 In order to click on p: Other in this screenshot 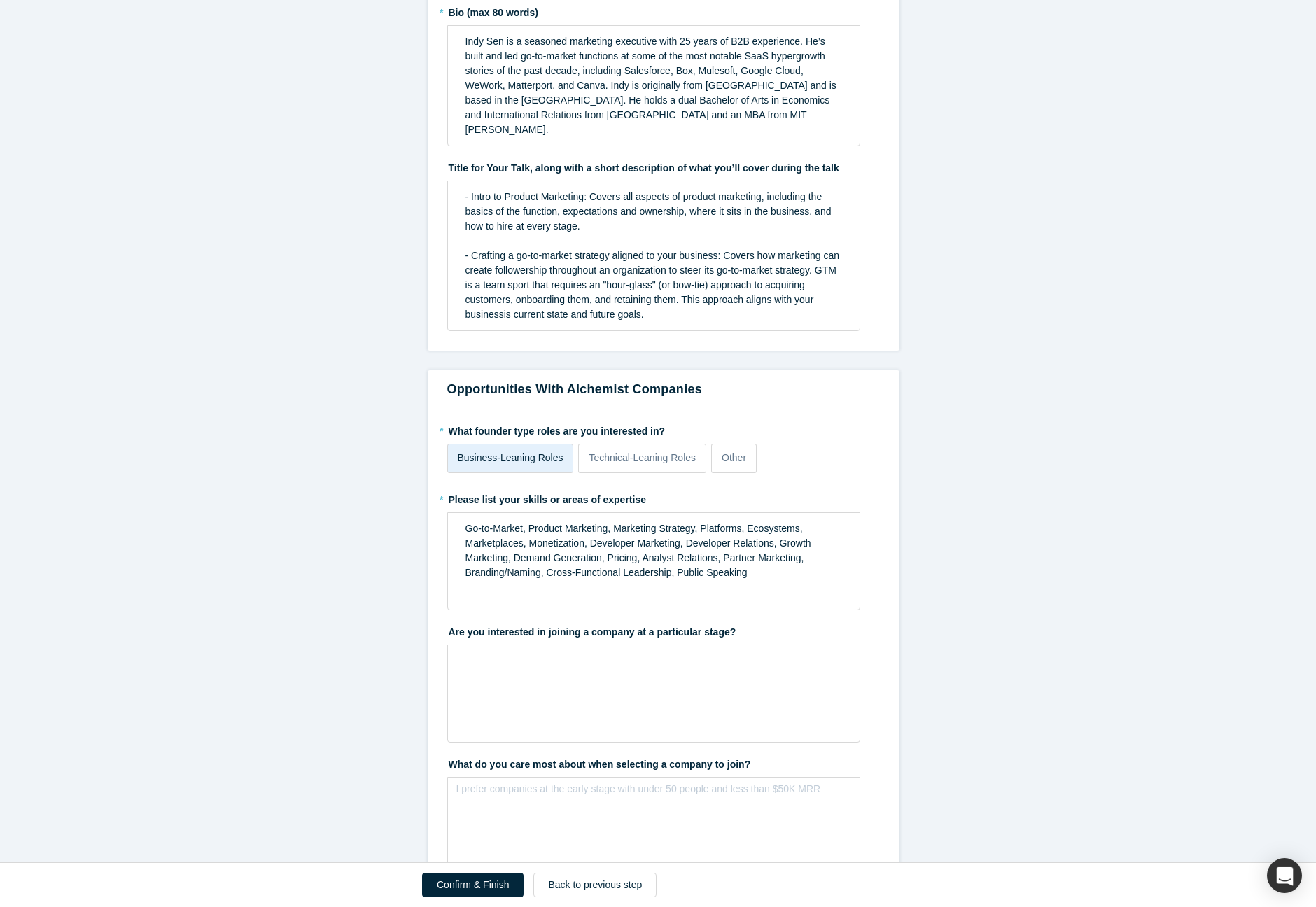, I will do `click(733, 457)`.